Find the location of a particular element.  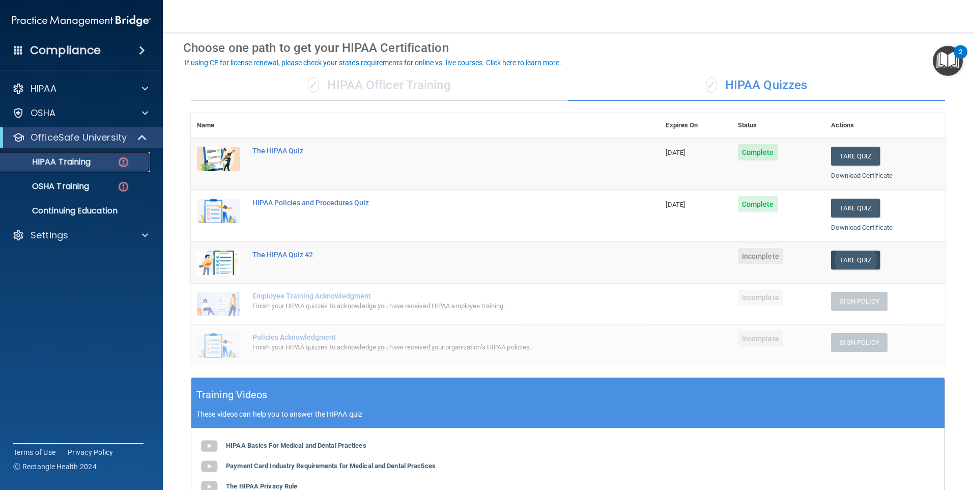

button: Open Resource Center, 2 new notifications is located at coordinates (948, 61).